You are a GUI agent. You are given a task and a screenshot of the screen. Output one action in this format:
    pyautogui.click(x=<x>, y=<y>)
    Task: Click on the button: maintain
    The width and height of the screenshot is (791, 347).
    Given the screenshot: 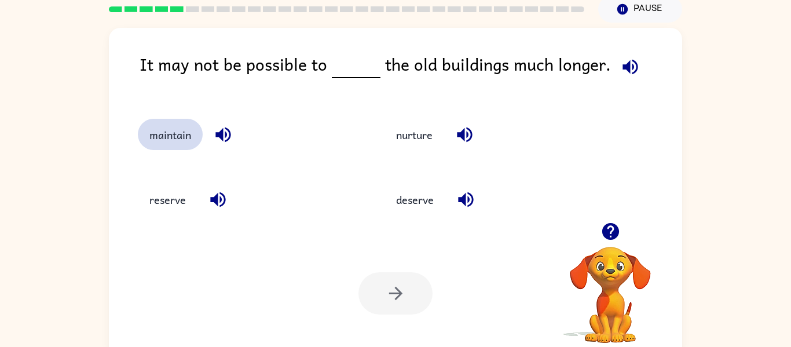 What is the action you would take?
    pyautogui.click(x=170, y=134)
    